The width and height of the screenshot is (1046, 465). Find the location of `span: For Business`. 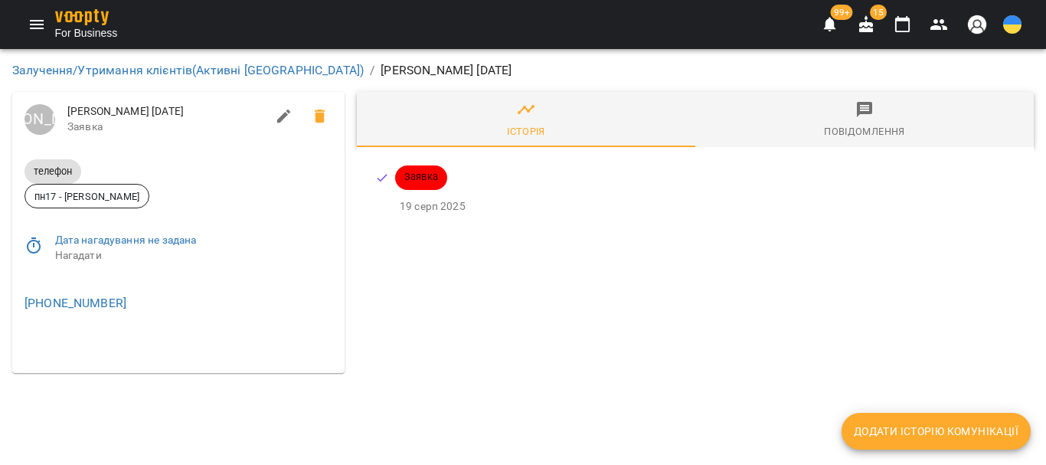

span: For Business is located at coordinates (87, 33).